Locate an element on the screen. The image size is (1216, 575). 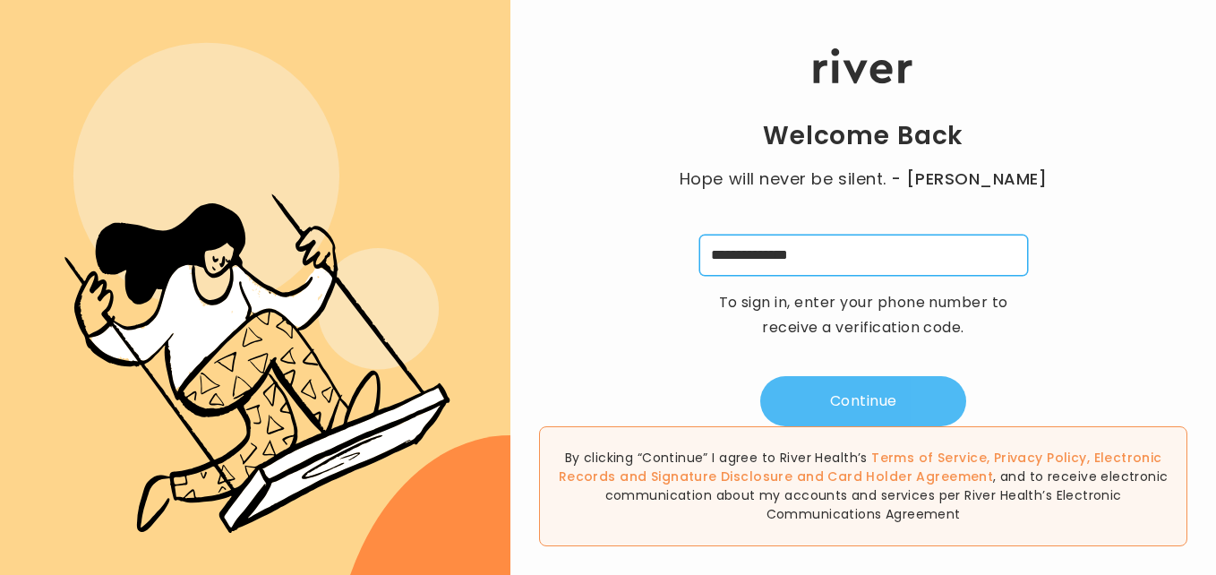
a: Electronic Records and Signature Disclosure is located at coordinates (860, 466).